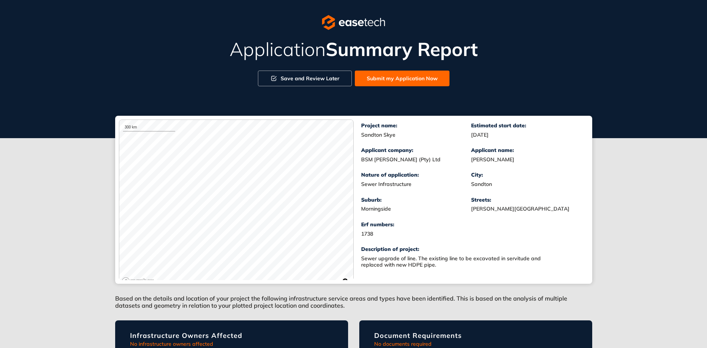 The image size is (707, 348). I want to click on img: logo, so click(354, 22).